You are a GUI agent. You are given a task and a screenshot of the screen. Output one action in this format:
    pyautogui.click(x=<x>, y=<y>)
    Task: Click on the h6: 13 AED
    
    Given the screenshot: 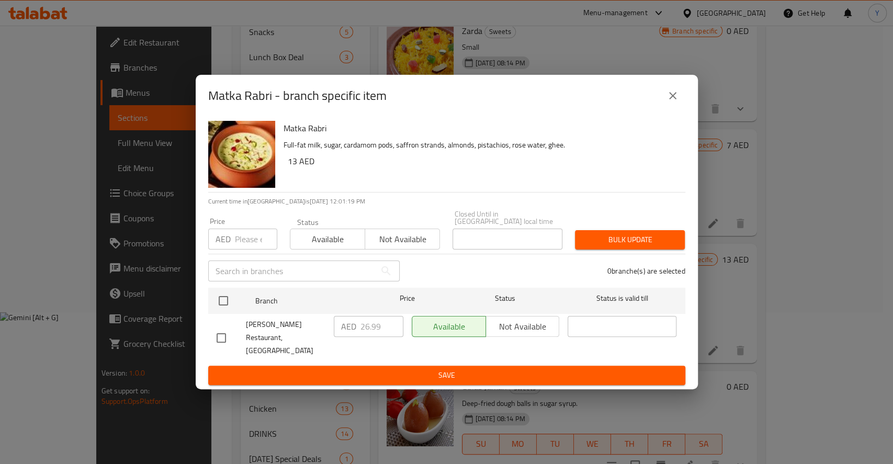 What is the action you would take?
    pyautogui.click(x=482, y=161)
    